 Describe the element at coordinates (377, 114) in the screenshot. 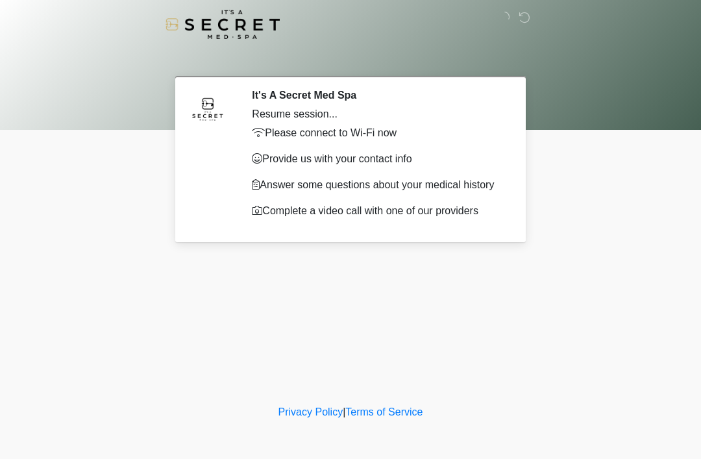

I see `div: Resume session...` at that location.